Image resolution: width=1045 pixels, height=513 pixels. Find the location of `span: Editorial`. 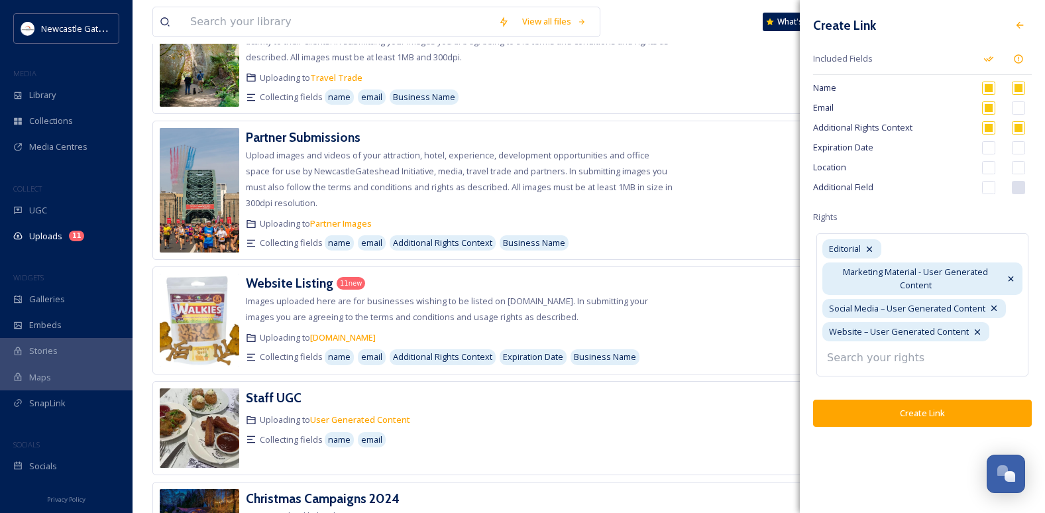

span: Editorial is located at coordinates (845, 248).